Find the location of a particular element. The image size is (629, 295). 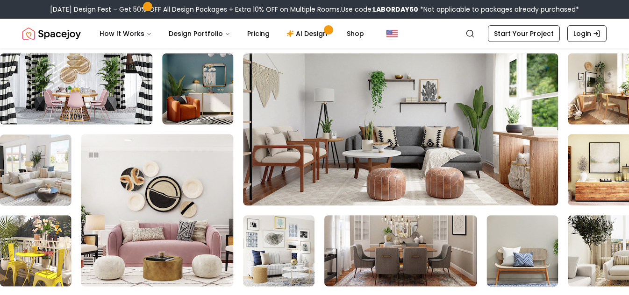

nav: Global is located at coordinates (315, 34).